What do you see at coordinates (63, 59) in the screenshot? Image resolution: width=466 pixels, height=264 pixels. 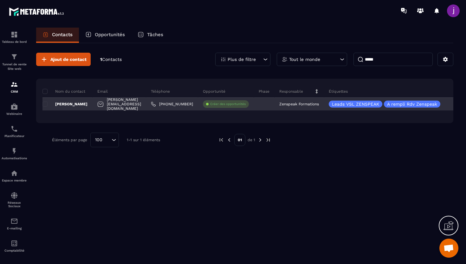 I see `button: Ajout de contact` at bounding box center [63, 59].